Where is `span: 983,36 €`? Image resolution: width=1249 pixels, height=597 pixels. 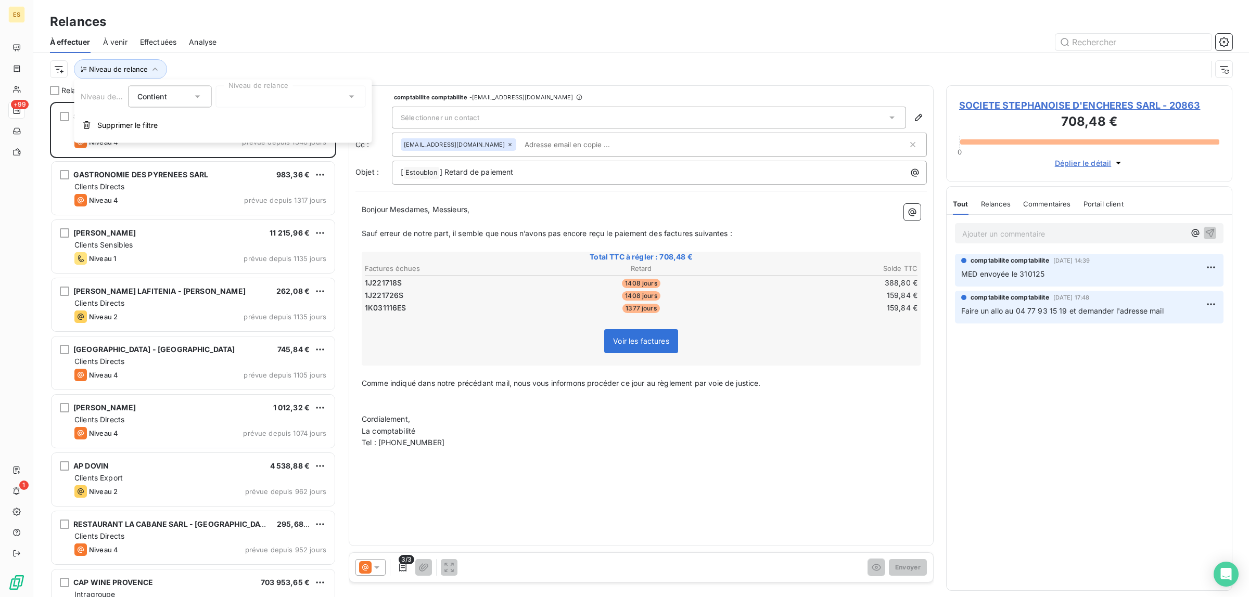
span: 983,36 € is located at coordinates (293, 174).